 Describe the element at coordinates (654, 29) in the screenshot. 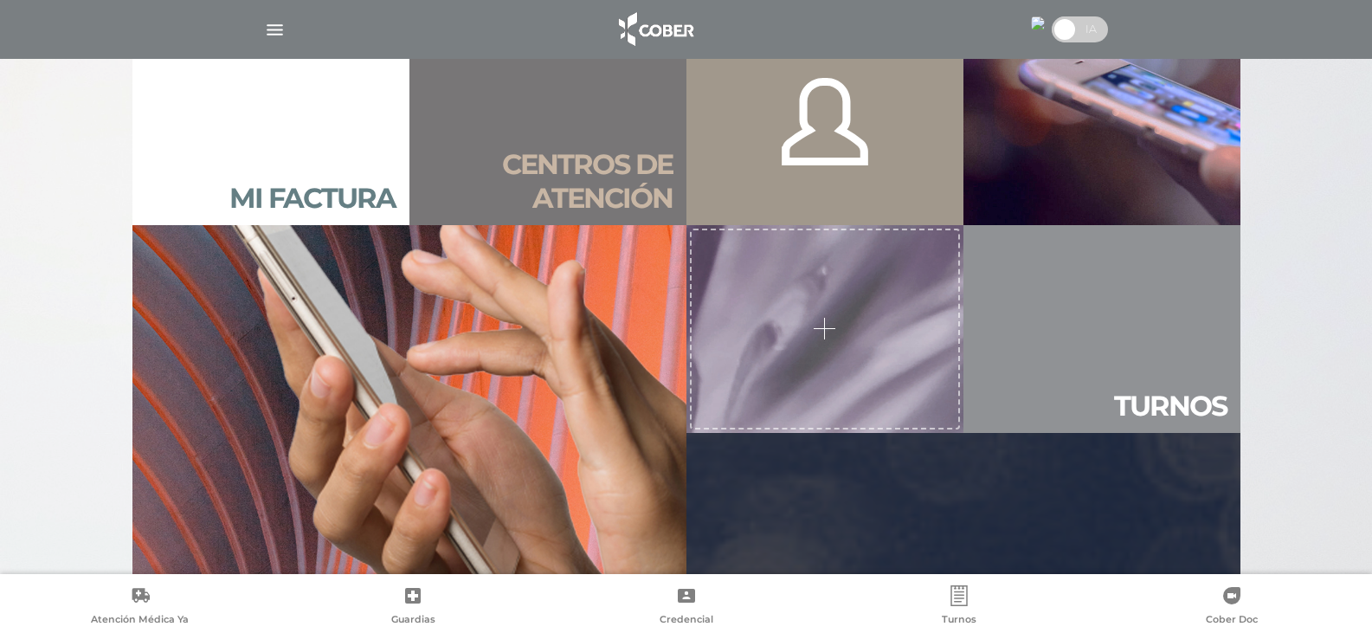

I see `img: logo_cober_home-white.png` at that location.